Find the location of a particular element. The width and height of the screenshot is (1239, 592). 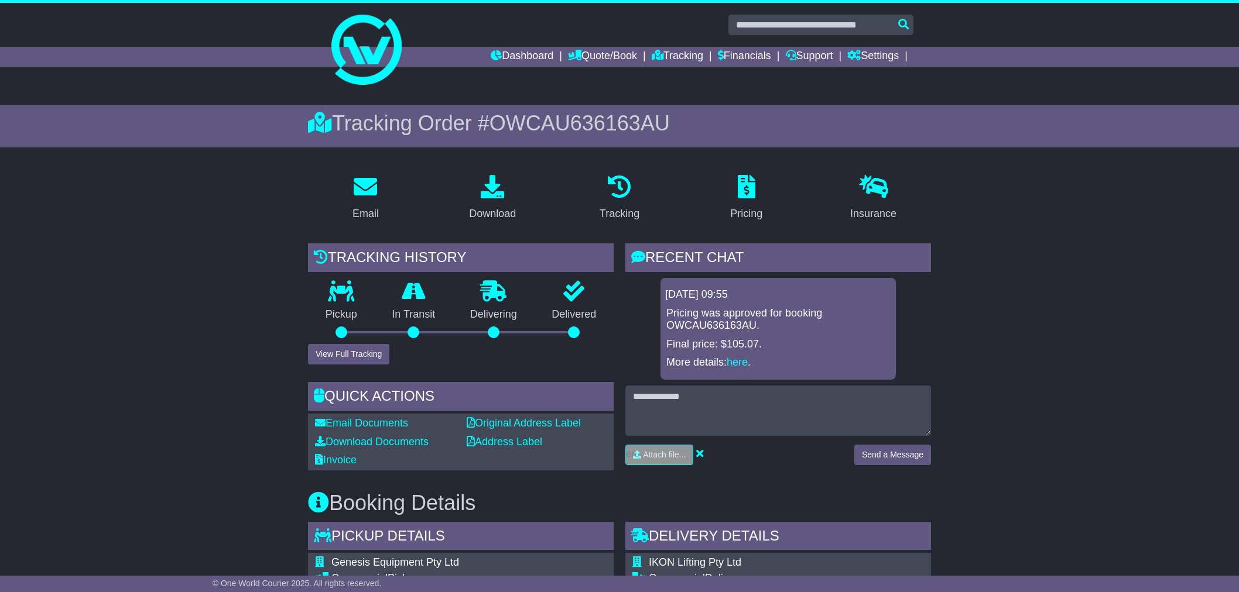

span: OWCAU636163AU is located at coordinates (580, 123).